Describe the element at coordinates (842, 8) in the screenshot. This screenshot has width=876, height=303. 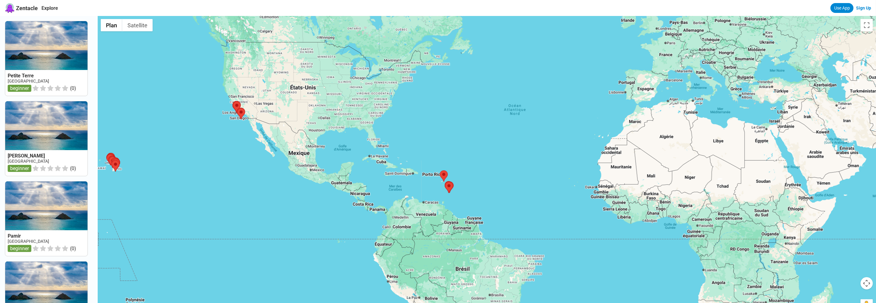
I see `a: Use App` at that location.